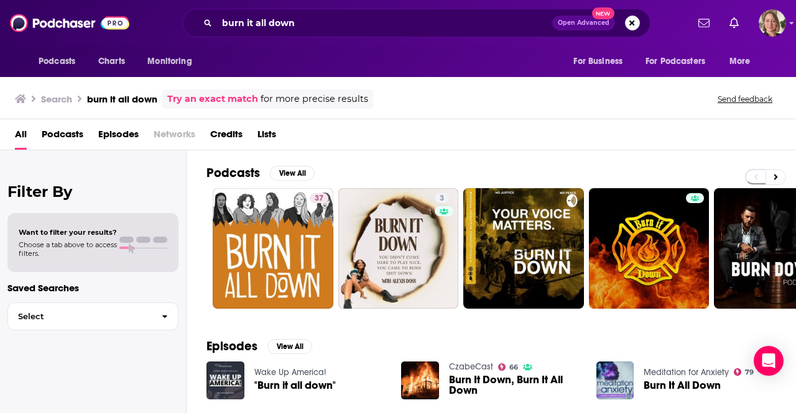 Image resolution: width=796 pixels, height=413 pixels. Describe the element at coordinates (226, 137) in the screenshot. I see `a: Credits` at that location.